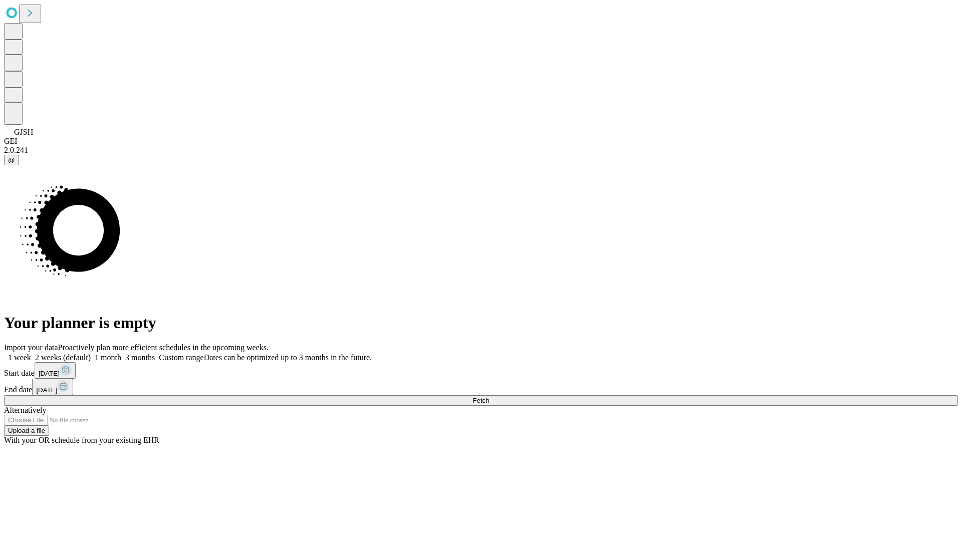 This screenshot has width=962, height=541. I want to click on div: GEI, so click(481, 141).